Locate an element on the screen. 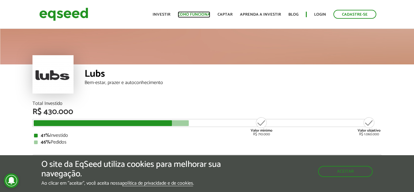 The height and width of the screenshot is (192, 414). div: R$ 710.000 is located at coordinates (262, 126).